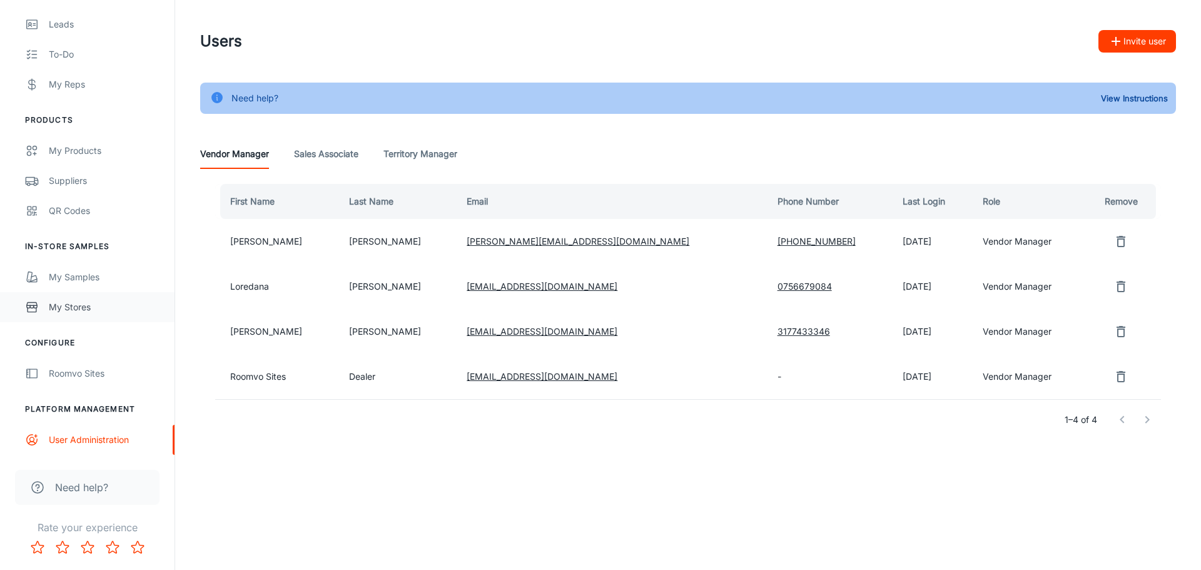 The height and width of the screenshot is (570, 1201). What do you see at coordinates (105, 307) in the screenshot?
I see `div: My Stores` at bounding box center [105, 307].